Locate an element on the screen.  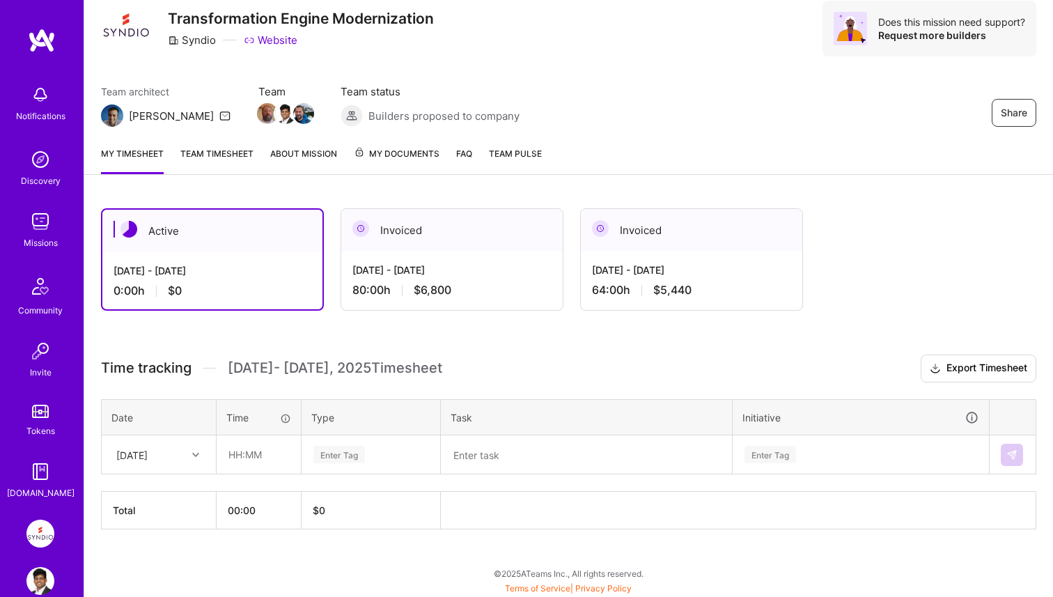
img: Syndio: Transformation Engine Modernization is located at coordinates (40, 533).